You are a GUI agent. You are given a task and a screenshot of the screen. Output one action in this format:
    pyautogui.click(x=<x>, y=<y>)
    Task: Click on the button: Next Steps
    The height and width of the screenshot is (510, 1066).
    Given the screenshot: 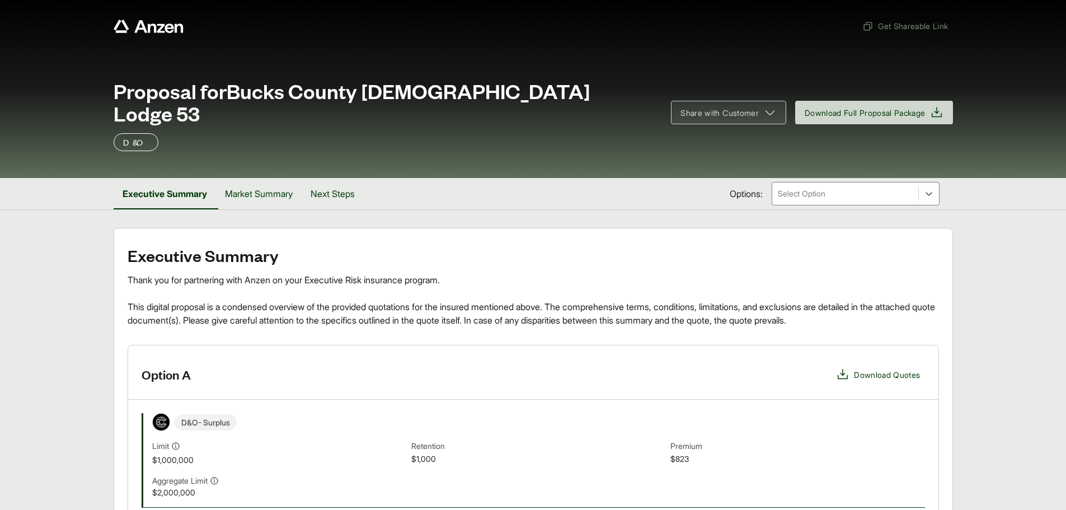 What is the action you would take?
    pyautogui.click(x=332, y=194)
    